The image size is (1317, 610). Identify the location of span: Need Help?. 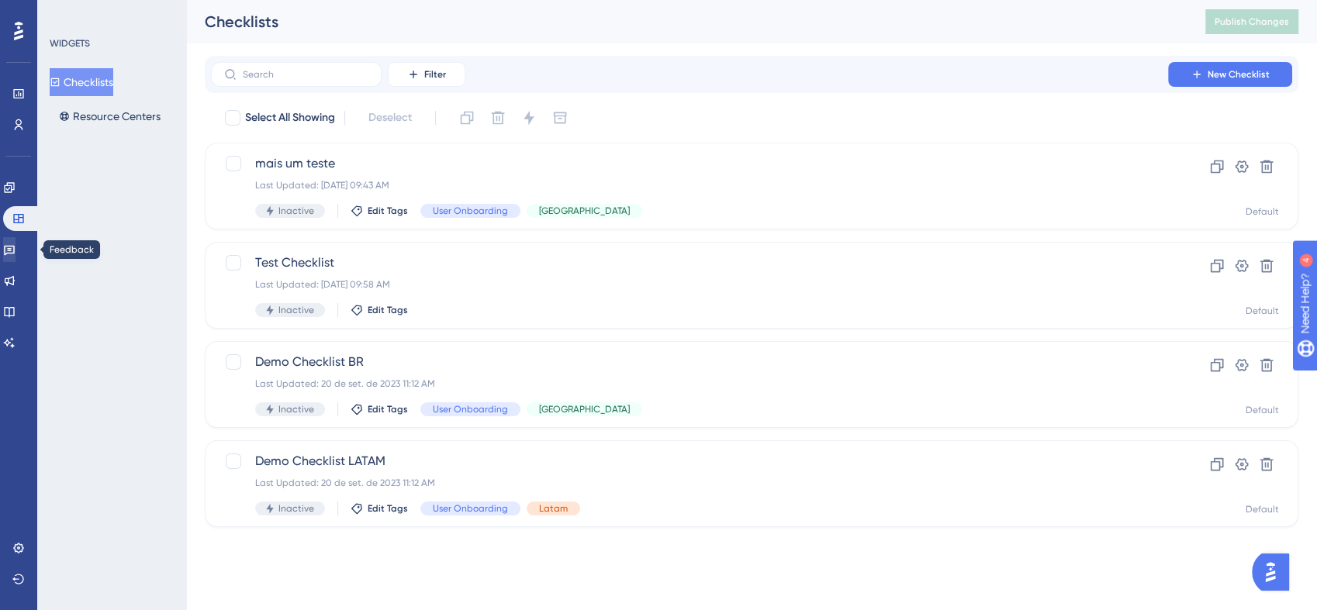
(67, 13).